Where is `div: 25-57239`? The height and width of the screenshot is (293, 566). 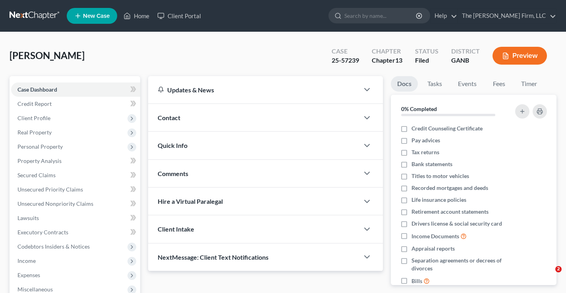
div: 25-57239 is located at coordinates (345, 60).